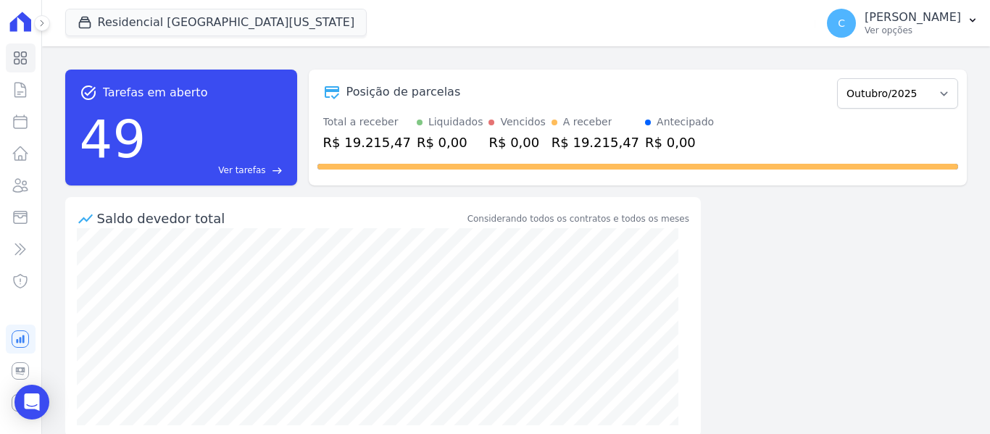 The width and height of the screenshot is (990, 434). What do you see at coordinates (113, 139) in the screenshot?
I see `div: 49` at bounding box center [113, 139].